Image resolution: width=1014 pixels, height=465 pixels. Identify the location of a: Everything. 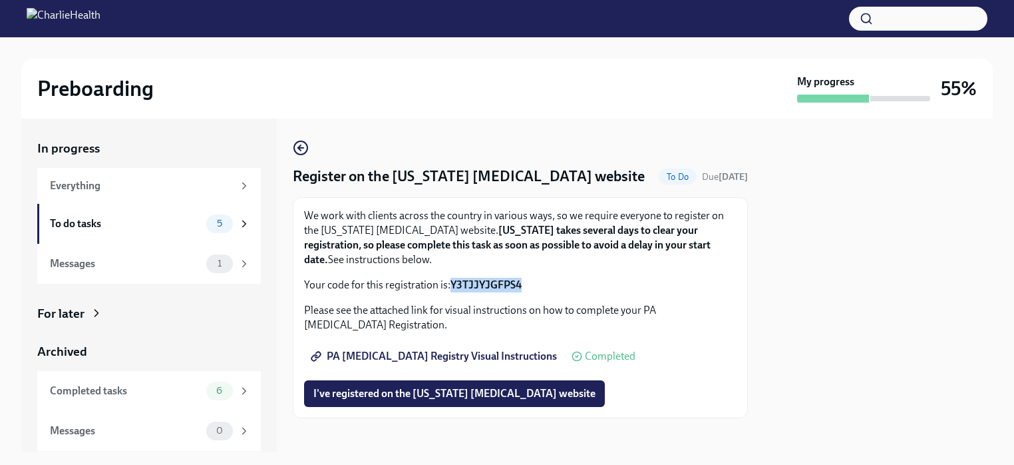
(149, 186).